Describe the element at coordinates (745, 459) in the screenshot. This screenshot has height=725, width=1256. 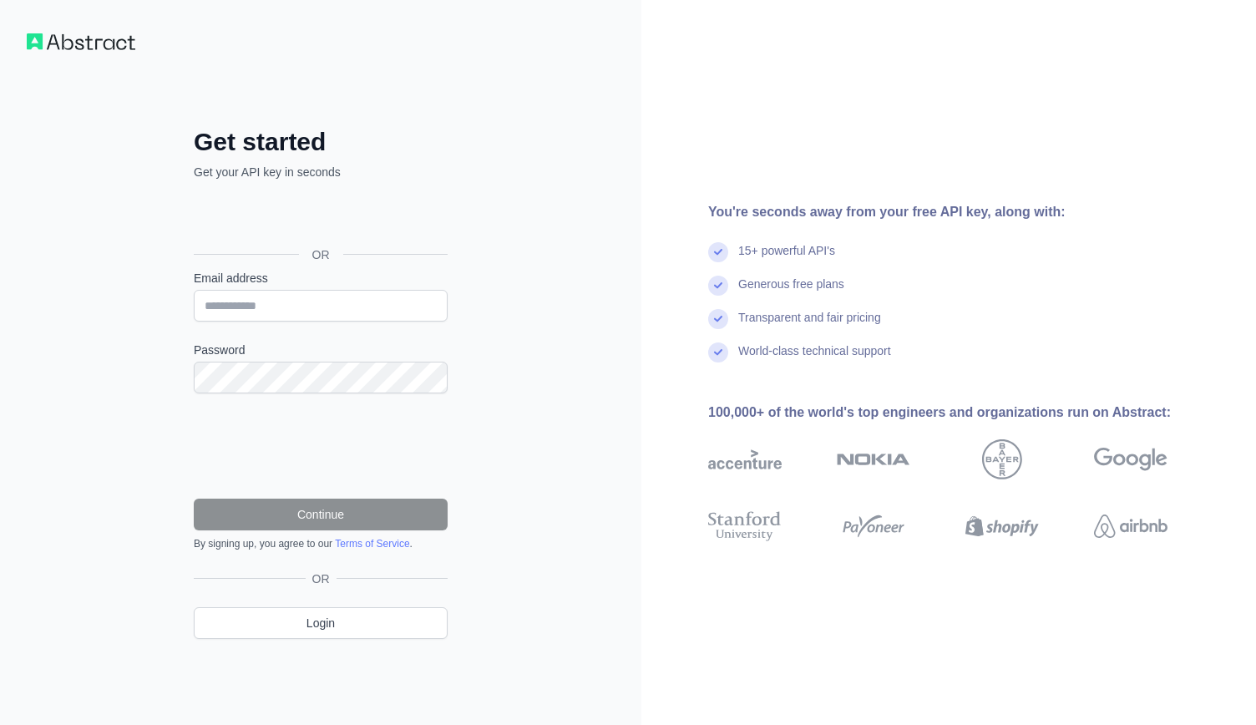
I see `img: accenture` at that location.